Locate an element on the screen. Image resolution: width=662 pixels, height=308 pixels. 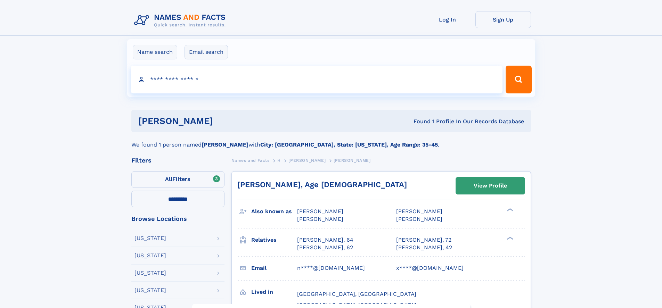
h3: Also known as is located at coordinates (274, 212).